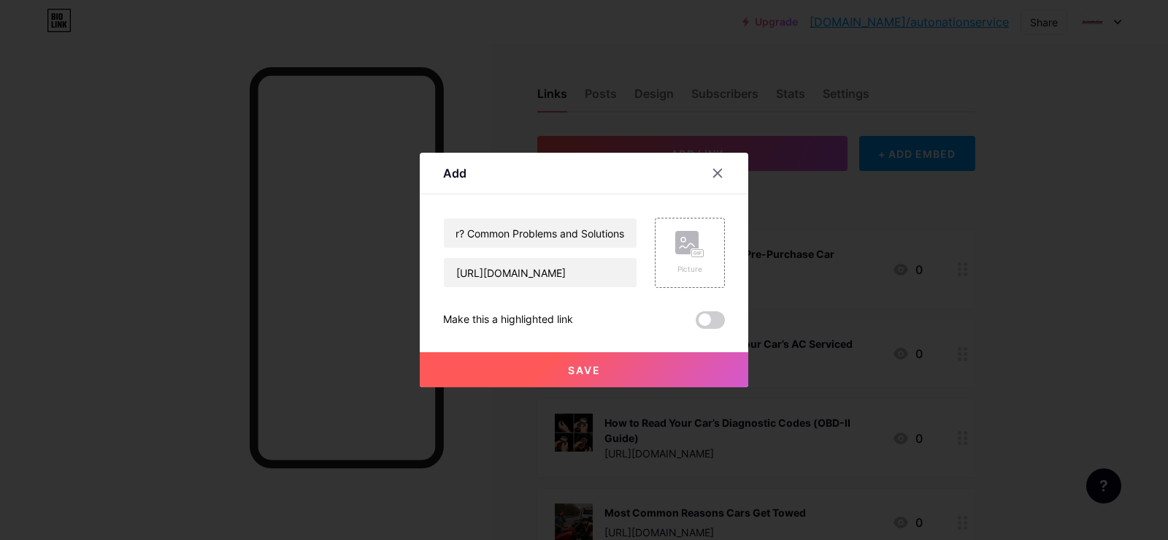 Image resolution: width=1168 pixels, height=540 pixels. What do you see at coordinates (584, 370) in the screenshot?
I see `button: Save` at bounding box center [584, 370].